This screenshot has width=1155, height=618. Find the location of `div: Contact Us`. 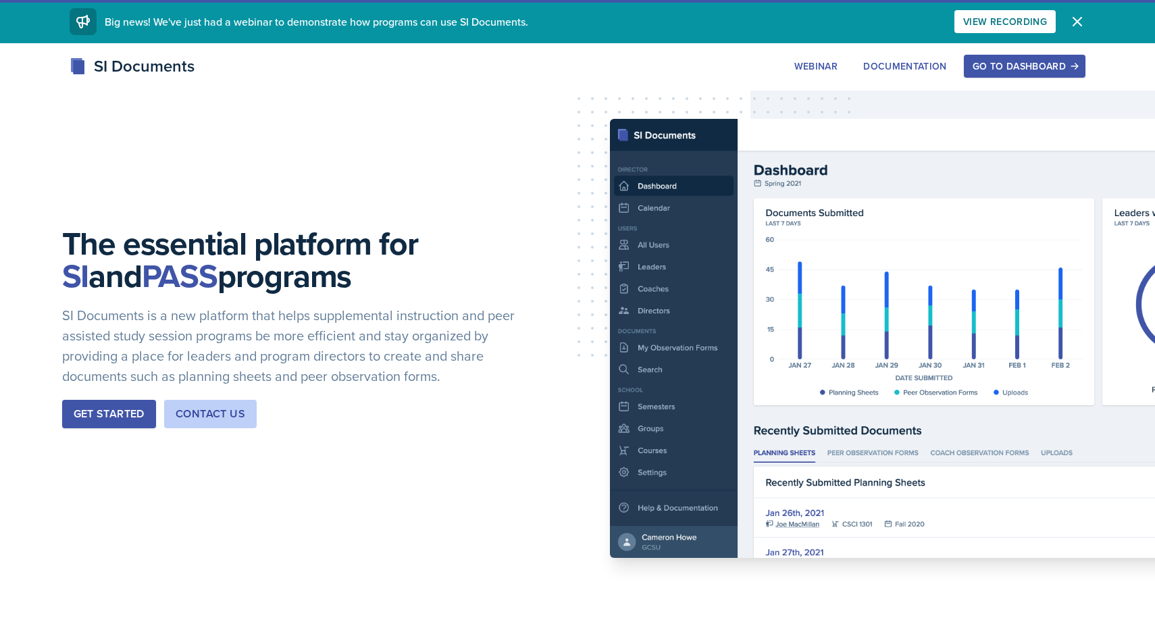

div: Contact Us is located at coordinates (210, 414).